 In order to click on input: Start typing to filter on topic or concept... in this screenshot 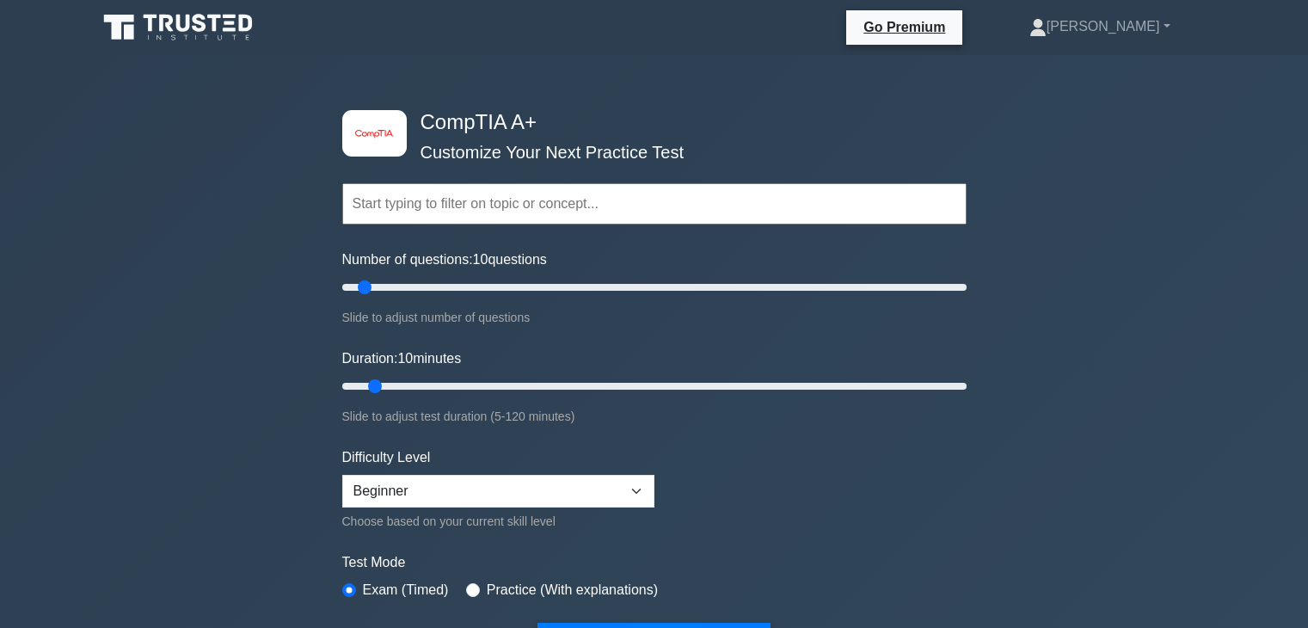, I will do `click(655, 204)`.